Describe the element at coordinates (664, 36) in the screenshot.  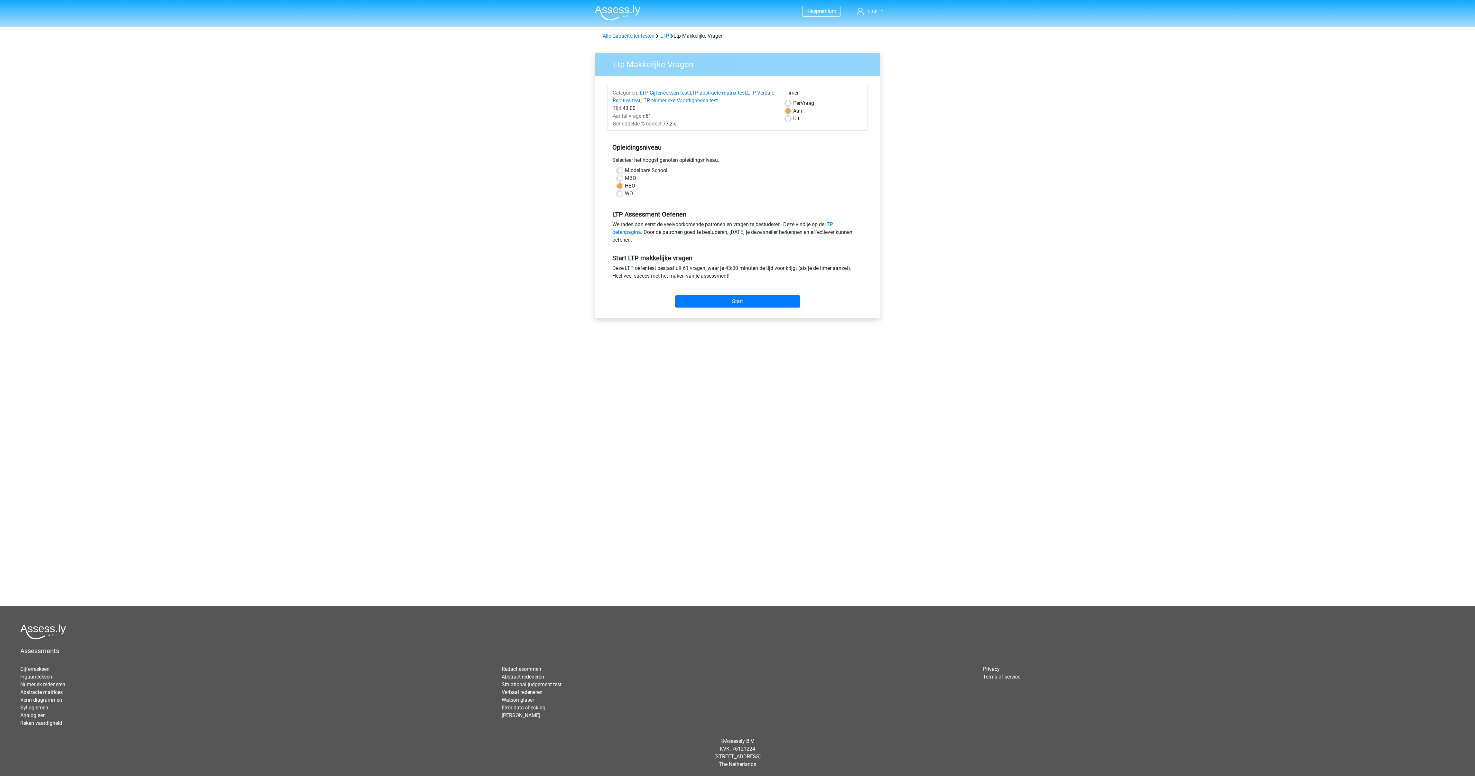
I see `a: LTP` at that location.